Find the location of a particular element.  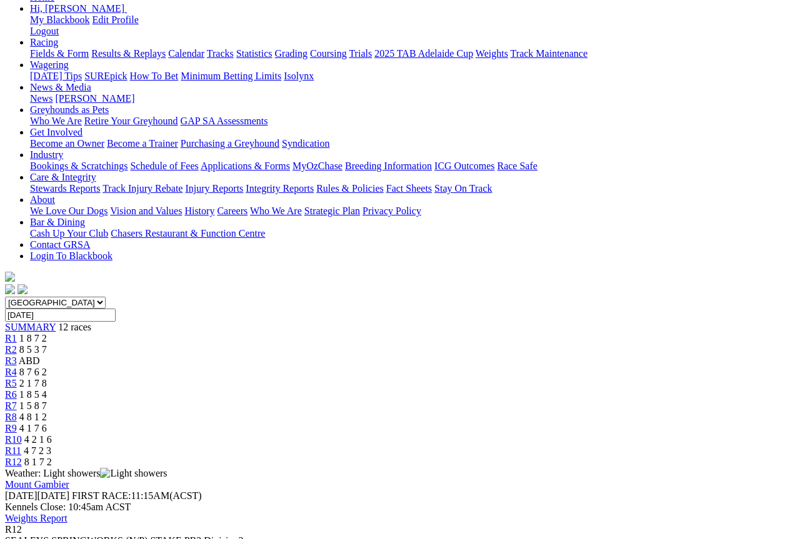

a: Track Maintenance is located at coordinates (549, 53).